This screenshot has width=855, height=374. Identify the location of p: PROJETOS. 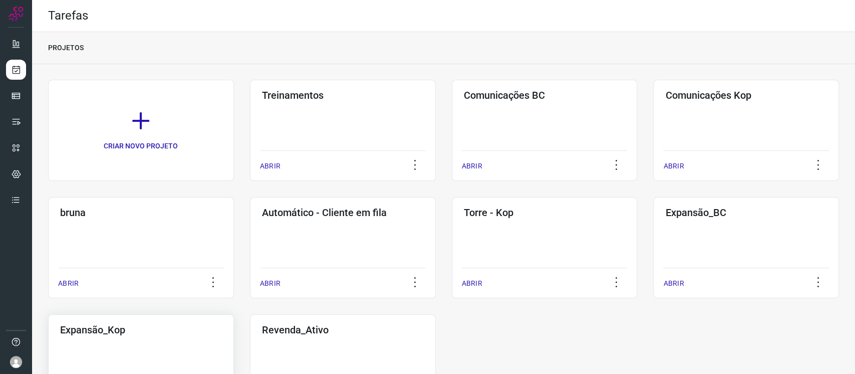
(66, 48).